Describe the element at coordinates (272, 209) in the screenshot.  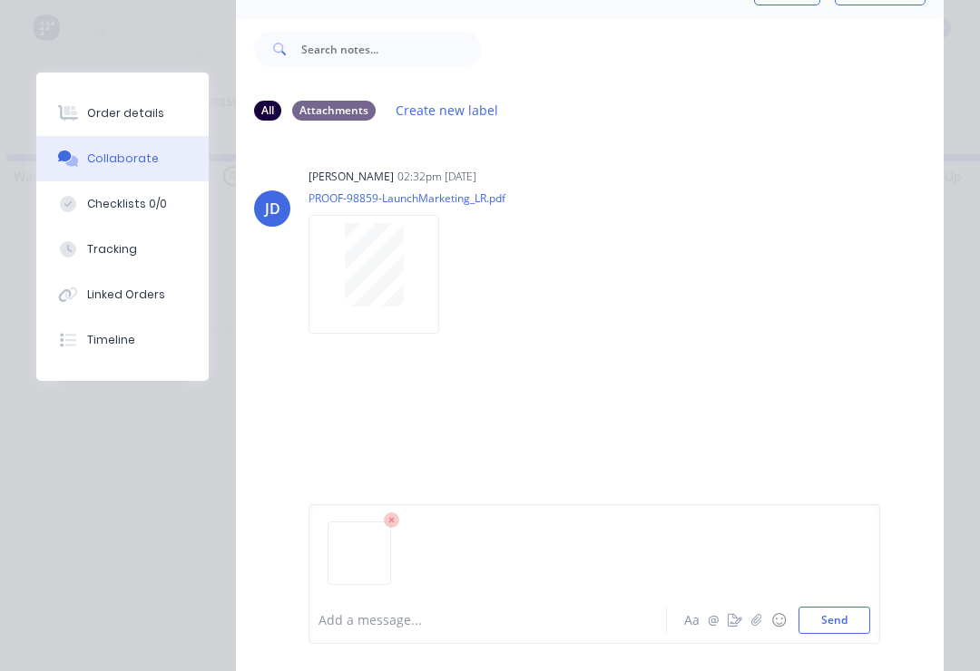
I see `div: JD` at that location.